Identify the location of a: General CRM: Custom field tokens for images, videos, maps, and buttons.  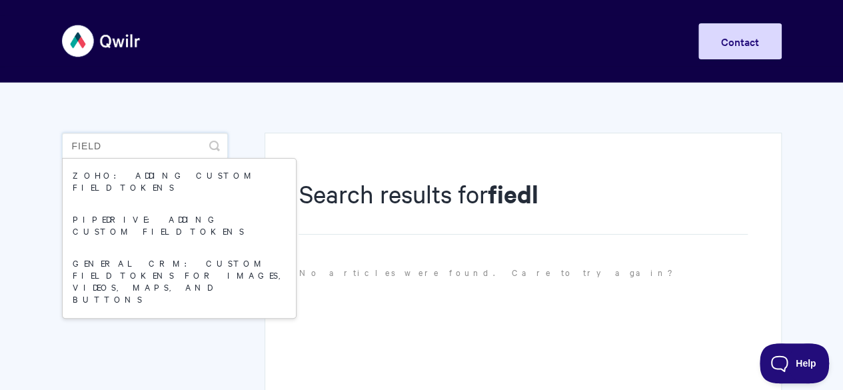
(179, 280).